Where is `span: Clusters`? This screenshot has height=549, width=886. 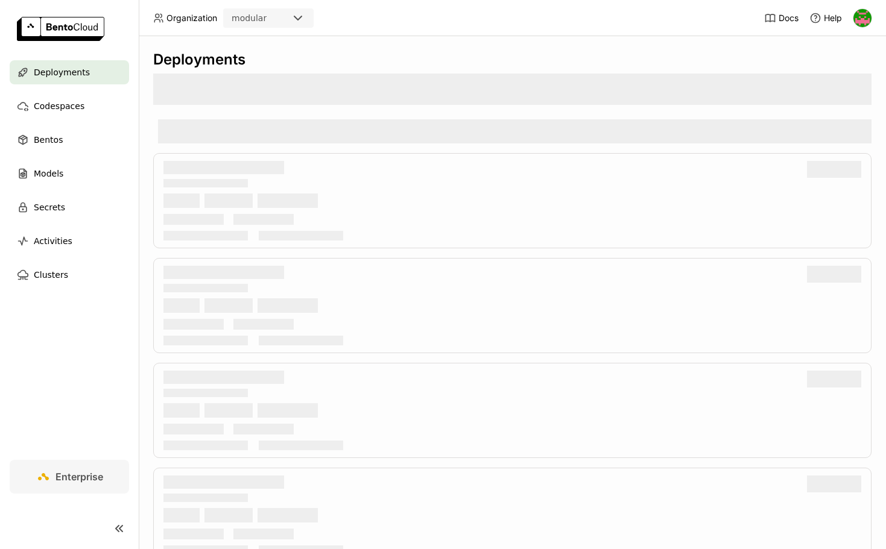 span: Clusters is located at coordinates (51, 275).